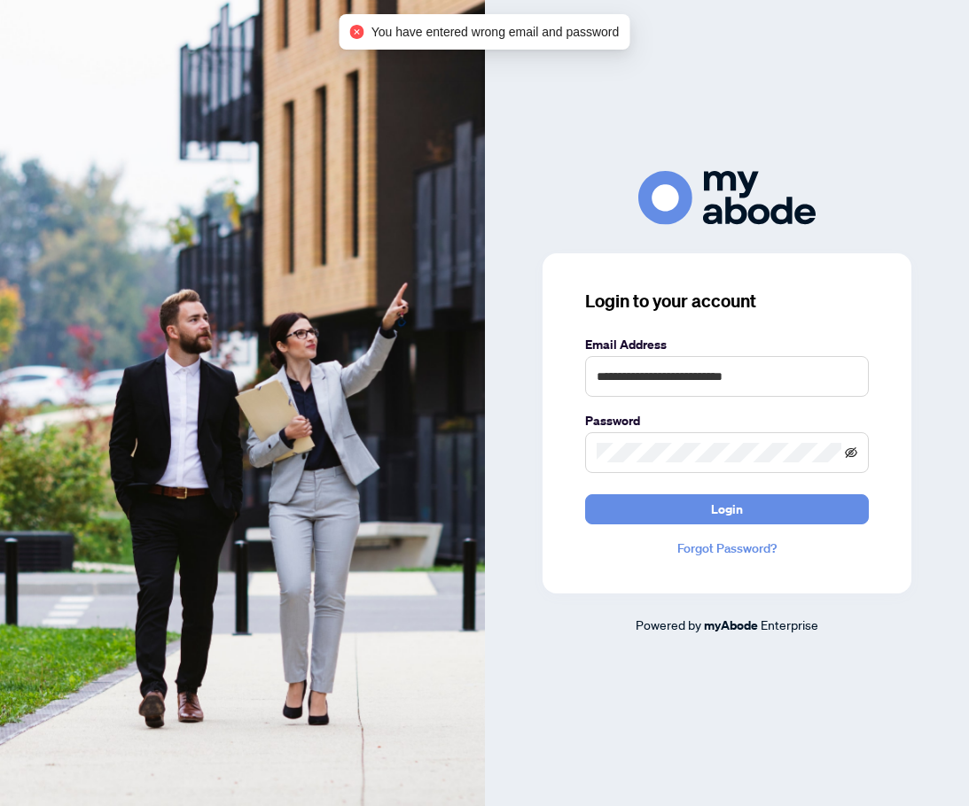 Image resolution: width=969 pixels, height=806 pixels. Describe the element at coordinates (357, 32) in the screenshot. I see `span: close-circle` at that location.